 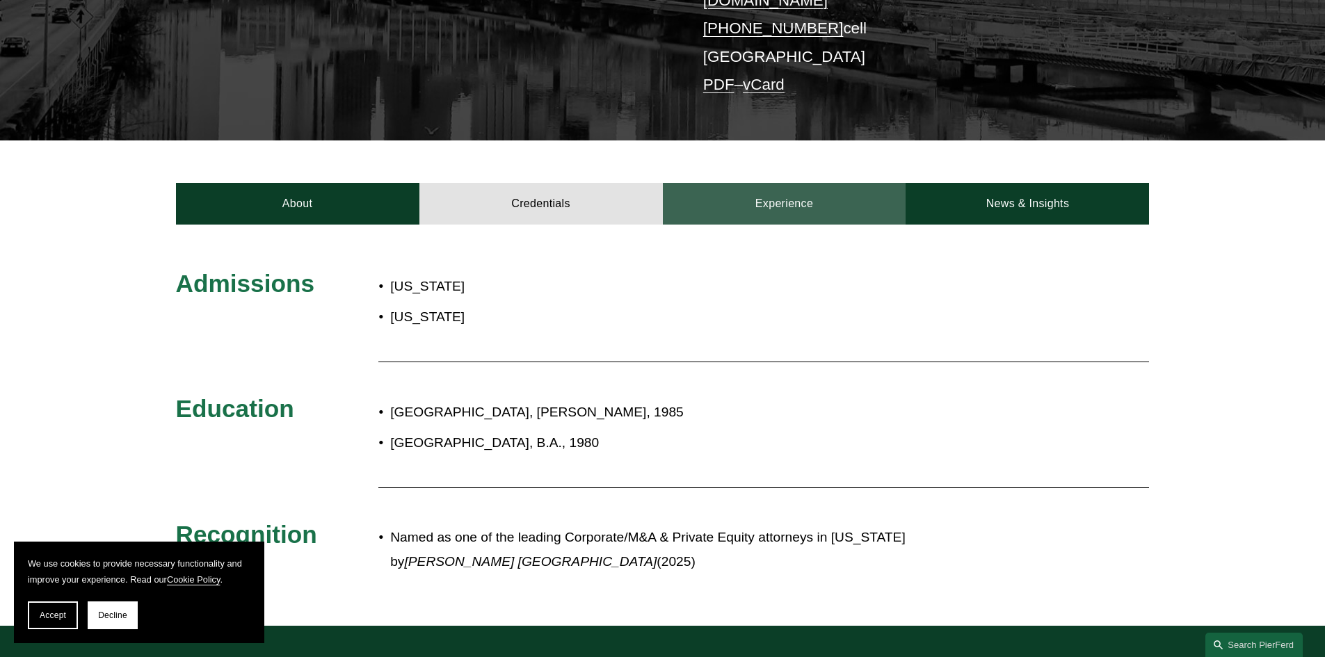 I want to click on a: About, so click(x=298, y=204).